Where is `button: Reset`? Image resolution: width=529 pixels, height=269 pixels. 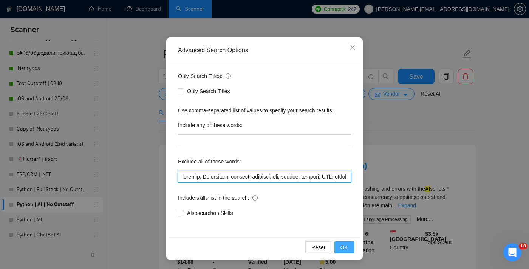
button: Reset is located at coordinates (318, 247).